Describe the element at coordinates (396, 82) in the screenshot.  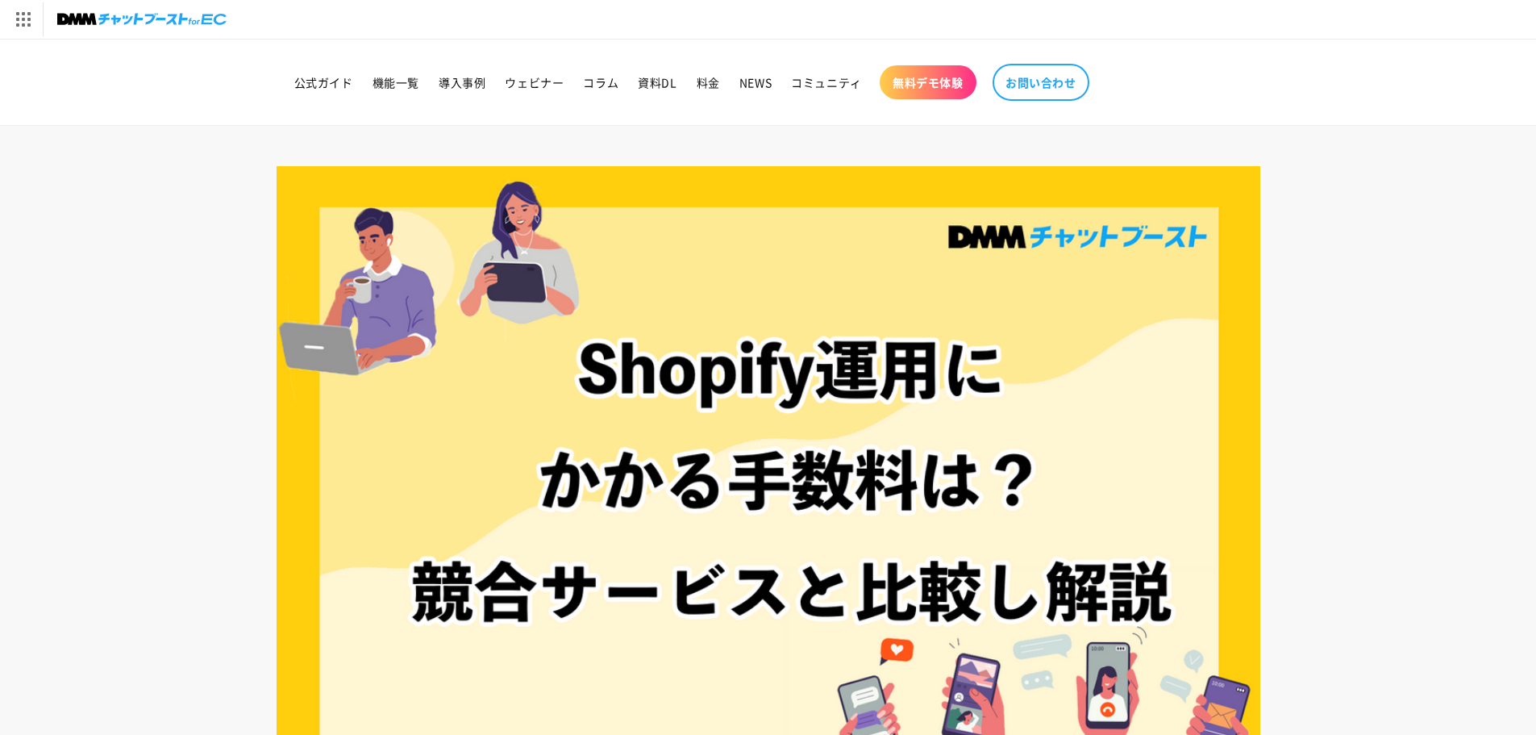
I see `a: 機能一覧` at that location.